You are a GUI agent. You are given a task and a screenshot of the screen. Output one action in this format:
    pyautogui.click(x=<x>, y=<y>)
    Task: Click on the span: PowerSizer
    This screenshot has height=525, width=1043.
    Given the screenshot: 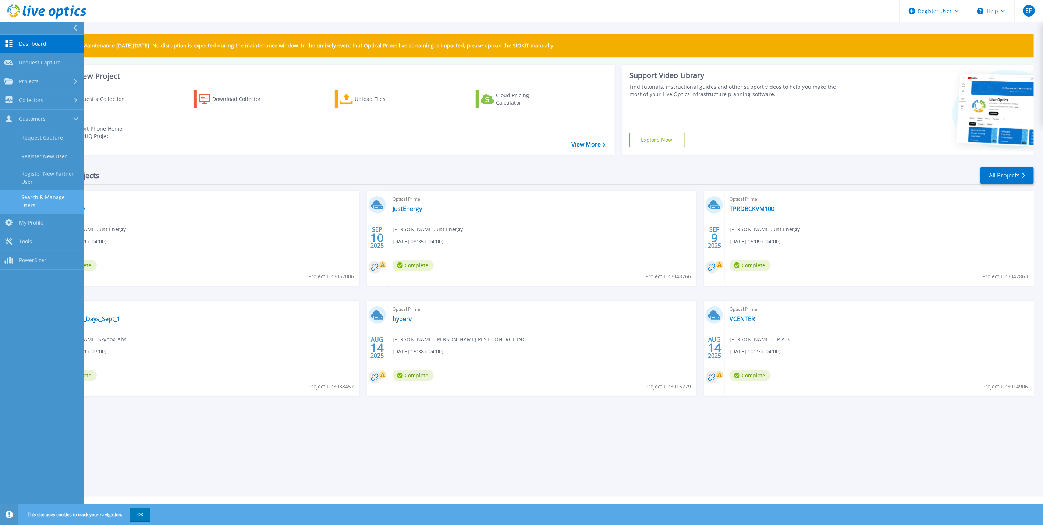 What is the action you would take?
    pyautogui.click(x=33, y=260)
    